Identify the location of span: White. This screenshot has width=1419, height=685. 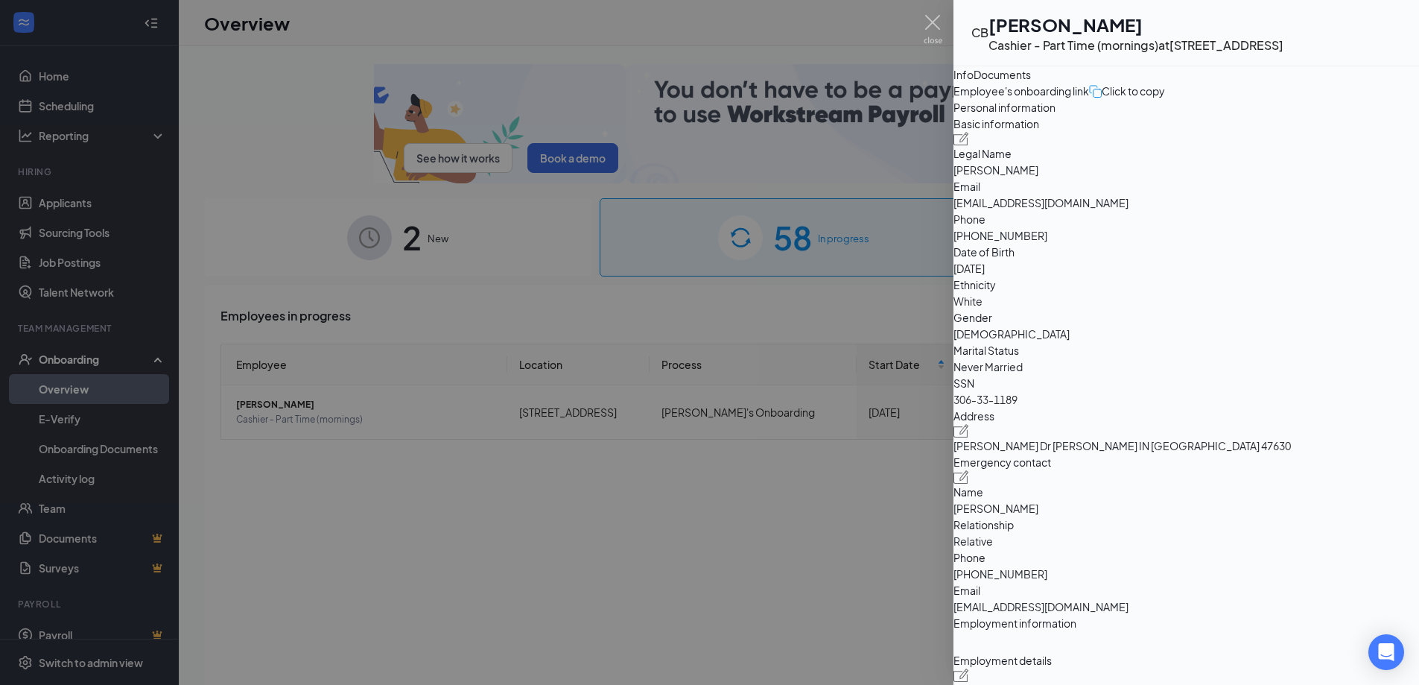
(1186, 301).